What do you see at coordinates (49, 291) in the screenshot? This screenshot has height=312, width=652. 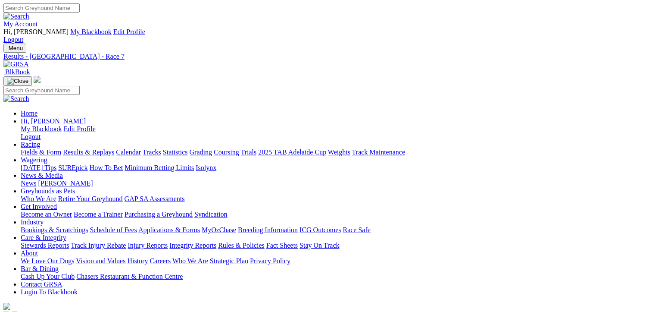 I see `a: Login To Blackbook` at bounding box center [49, 291].